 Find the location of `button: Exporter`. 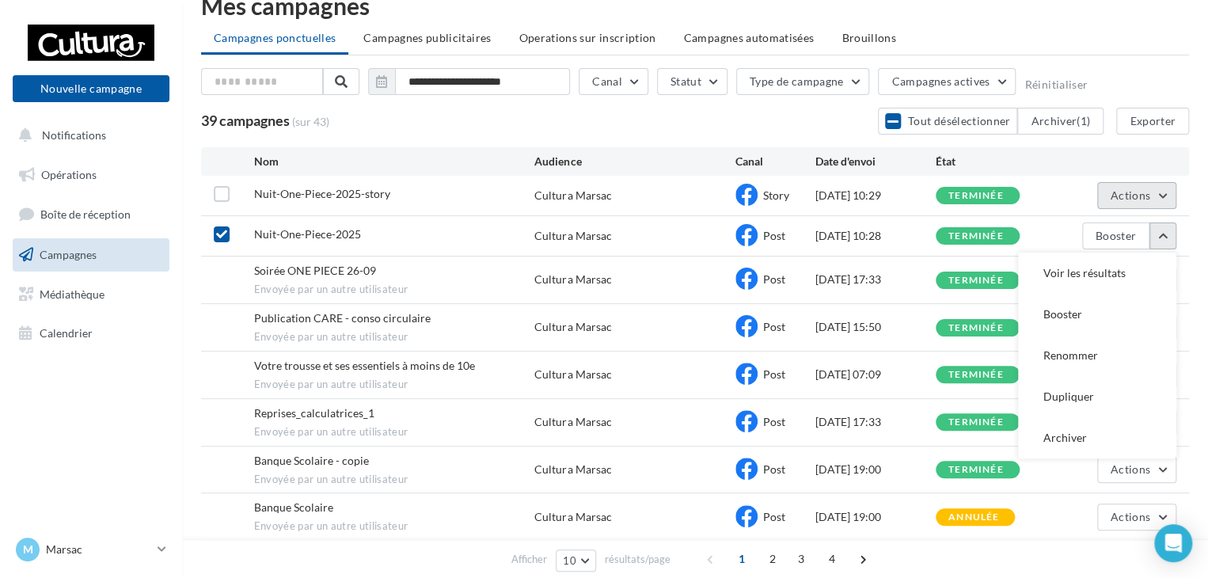

button: Exporter is located at coordinates (1152, 121).